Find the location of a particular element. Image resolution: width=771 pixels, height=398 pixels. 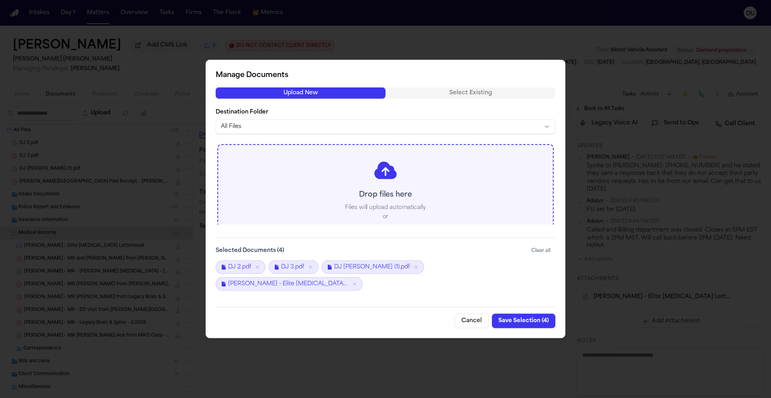

span: DJ 3.pdf is located at coordinates (293, 267).